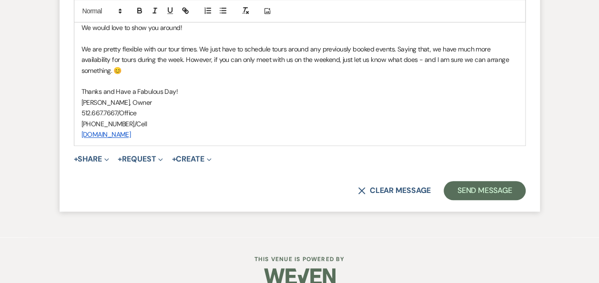  Describe the element at coordinates (91, 159) in the screenshot. I see `button: Share` at that location.